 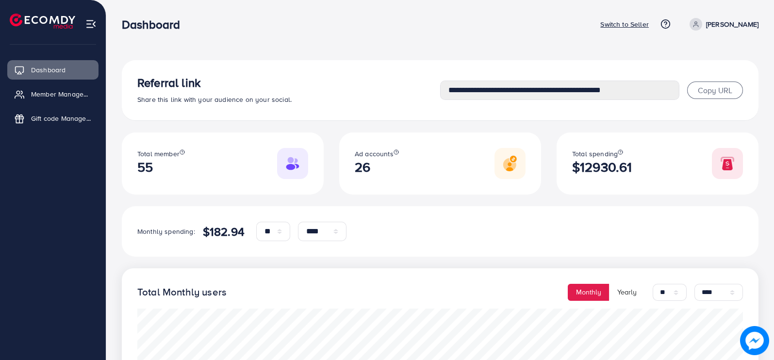 I want to click on span: Member Management, so click(x=61, y=94).